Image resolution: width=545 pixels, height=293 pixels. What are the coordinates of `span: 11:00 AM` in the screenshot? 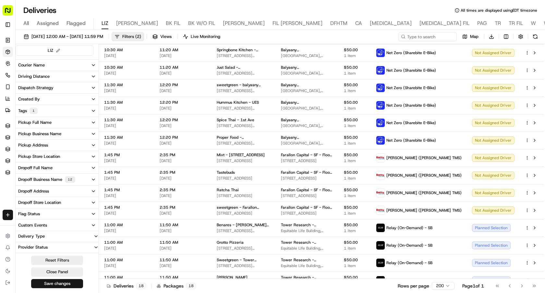 It's located at (127, 260).